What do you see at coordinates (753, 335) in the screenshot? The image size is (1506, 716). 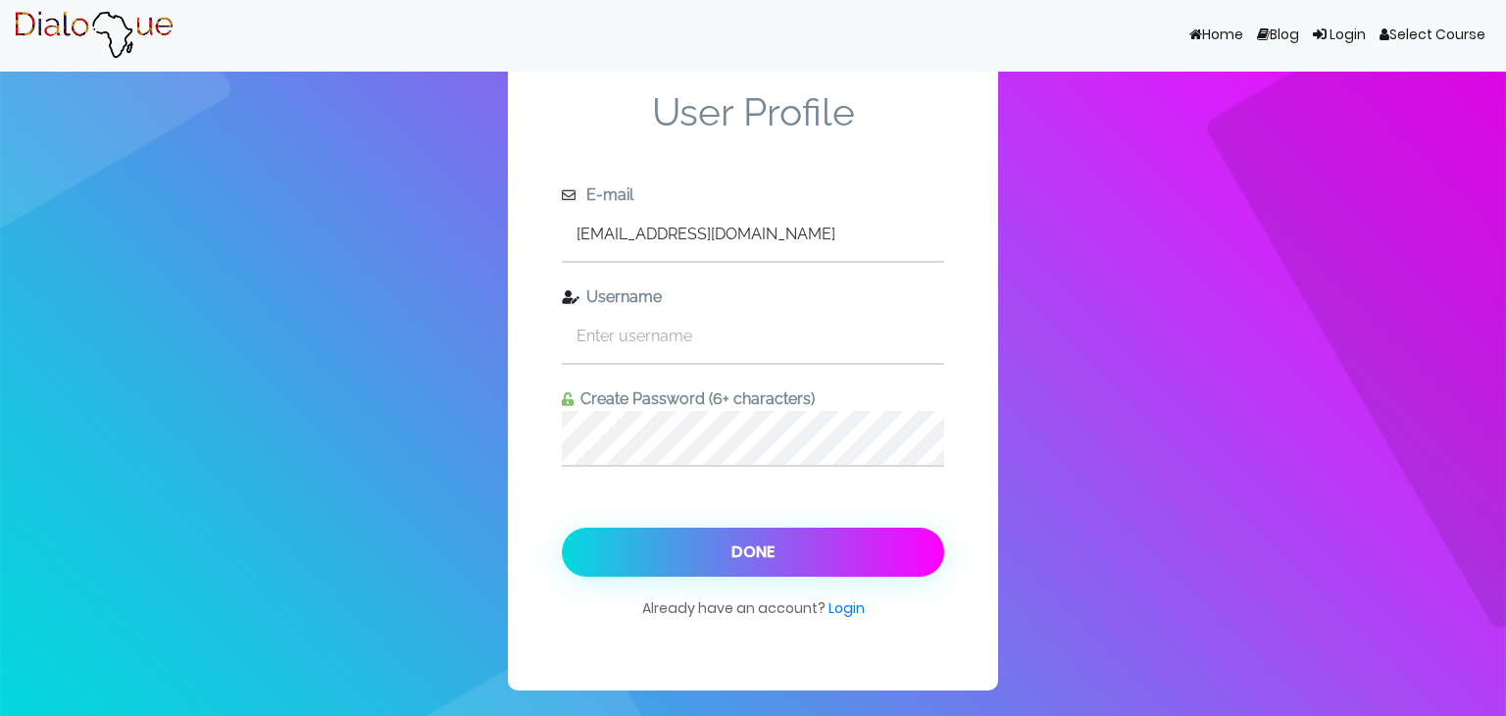 I see `input: Enter username` at bounding box center [753, 335].